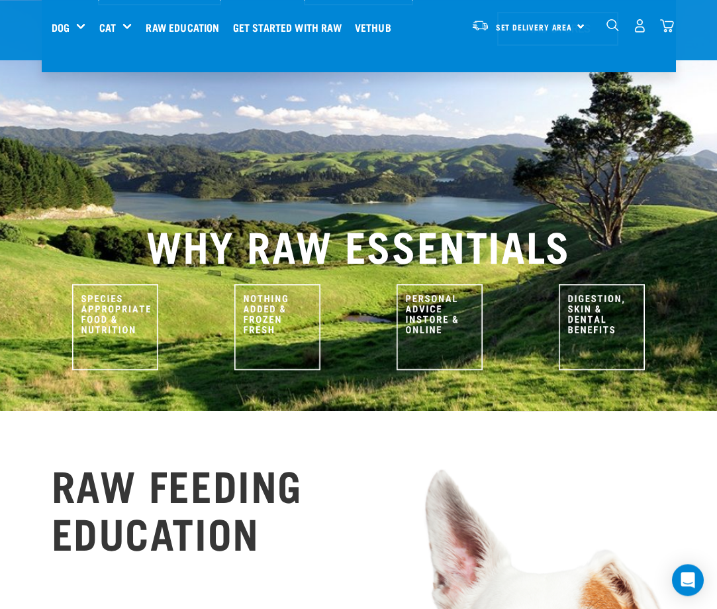 This screenshot has width=717, height=609. Describe the element at coordinates (613, 25) in the screenshot. I see `img: home-icon-1@2x.png` at that location.